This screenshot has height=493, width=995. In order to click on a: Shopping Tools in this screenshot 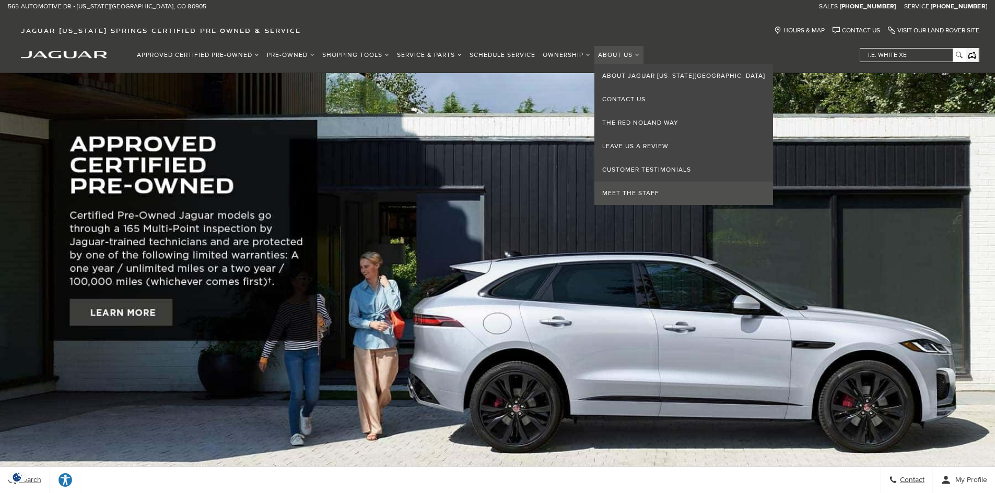, I will do `click(356, 55)`.